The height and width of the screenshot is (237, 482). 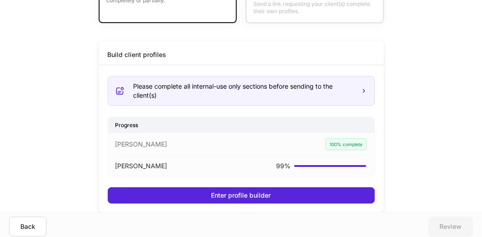 I want to click on div: Please complete all internal-use only sections before sending to the client(s), so click(x=244, y=91).